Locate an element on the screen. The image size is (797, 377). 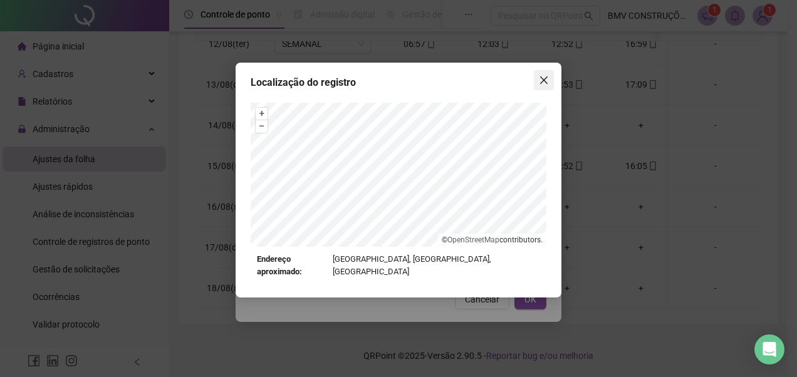
div: Open Intercom Messenger is located at coordinates (770, 350).